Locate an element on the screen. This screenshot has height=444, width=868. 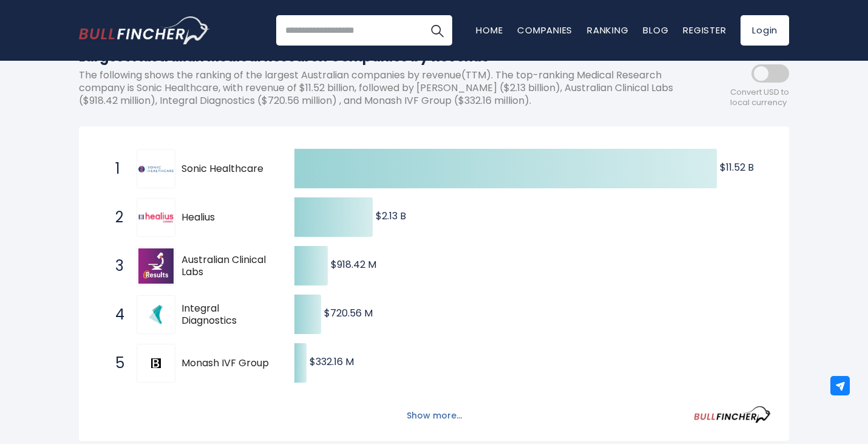
span: Australian Clinical Labs is located at coordinates (227, 266).